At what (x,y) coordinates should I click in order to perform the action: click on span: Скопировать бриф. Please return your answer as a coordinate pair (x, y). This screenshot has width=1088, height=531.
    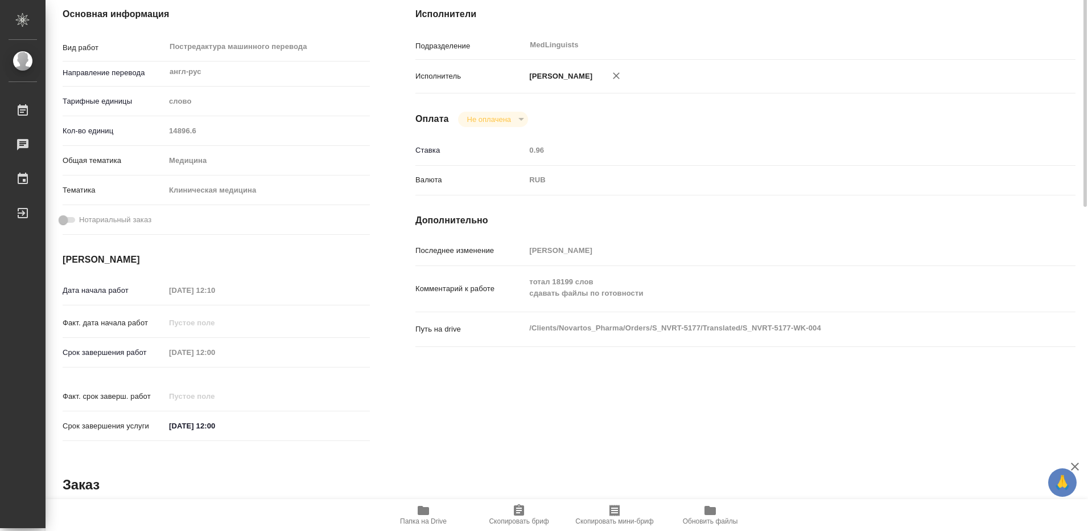
    Looking at the image, I should click on (519, 521).